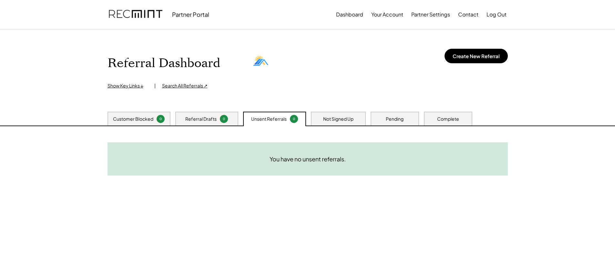 This screenshot has width=615, height=274. Describe the element at coordinates (269, 119) in the screenshot. I see `div: Unsent Referrals` at that location.